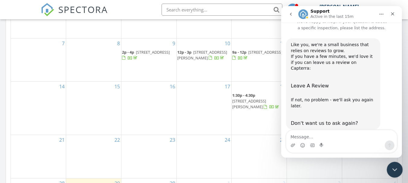  What do you see at coordinates (52, 97) in the screenshot?
I see `div: If not, no problem - we'll ask you again later.` at bounding box center [52, 97].